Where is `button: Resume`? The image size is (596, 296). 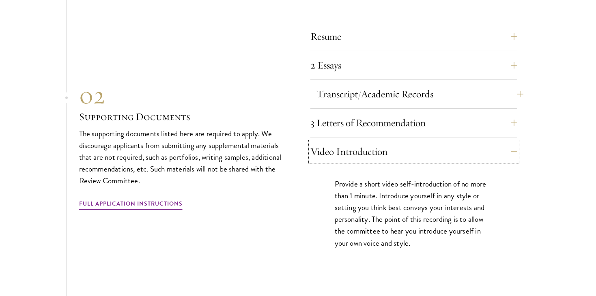
button: Resume is located at coordinates (414, 37).